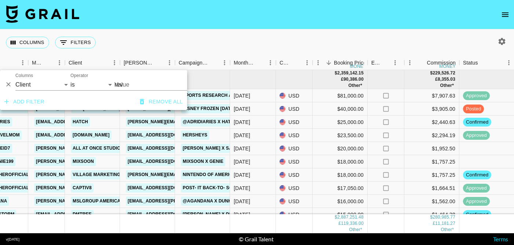 The image size is (514, 245). What do you see at coordinates (432, 149) in the screenshot?
I see `div: $1,952.50` at bounding box center [432, 149].